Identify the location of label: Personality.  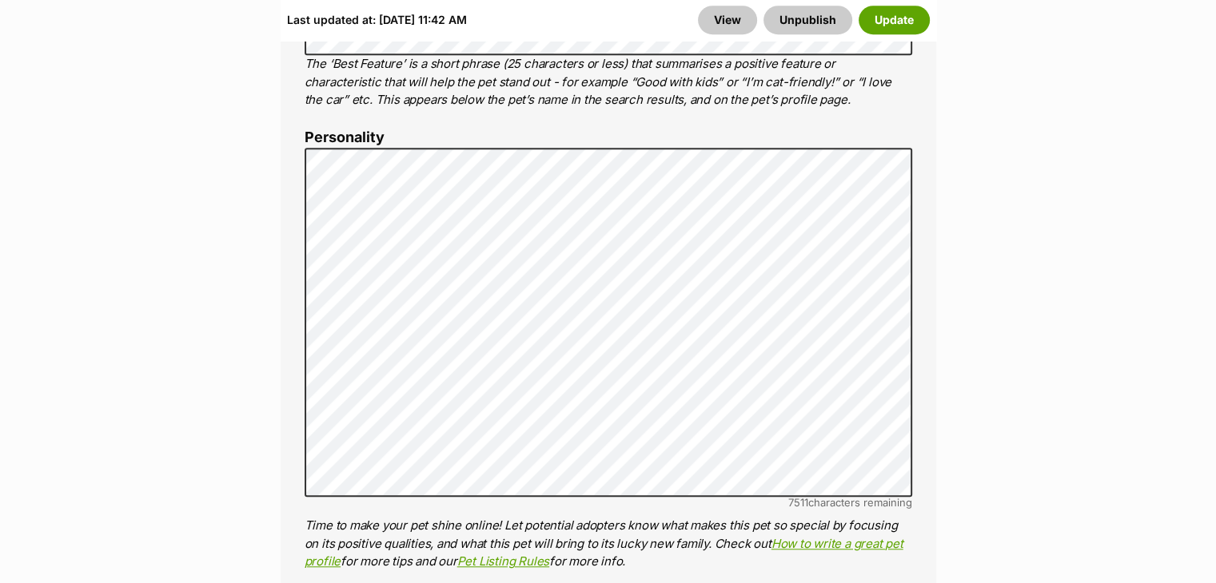
(608, 137).